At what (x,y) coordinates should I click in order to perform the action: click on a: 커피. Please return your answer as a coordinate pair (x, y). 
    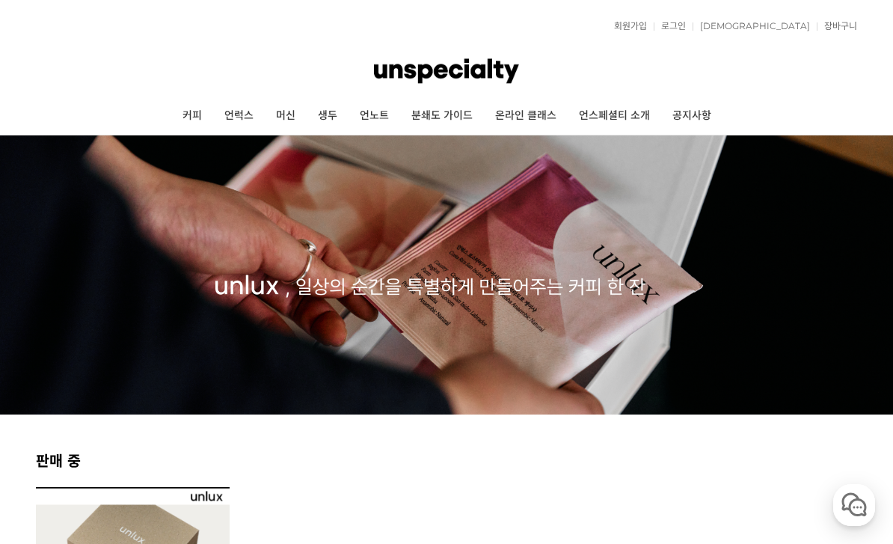
    Looking at the image, I should click on (192, 116).